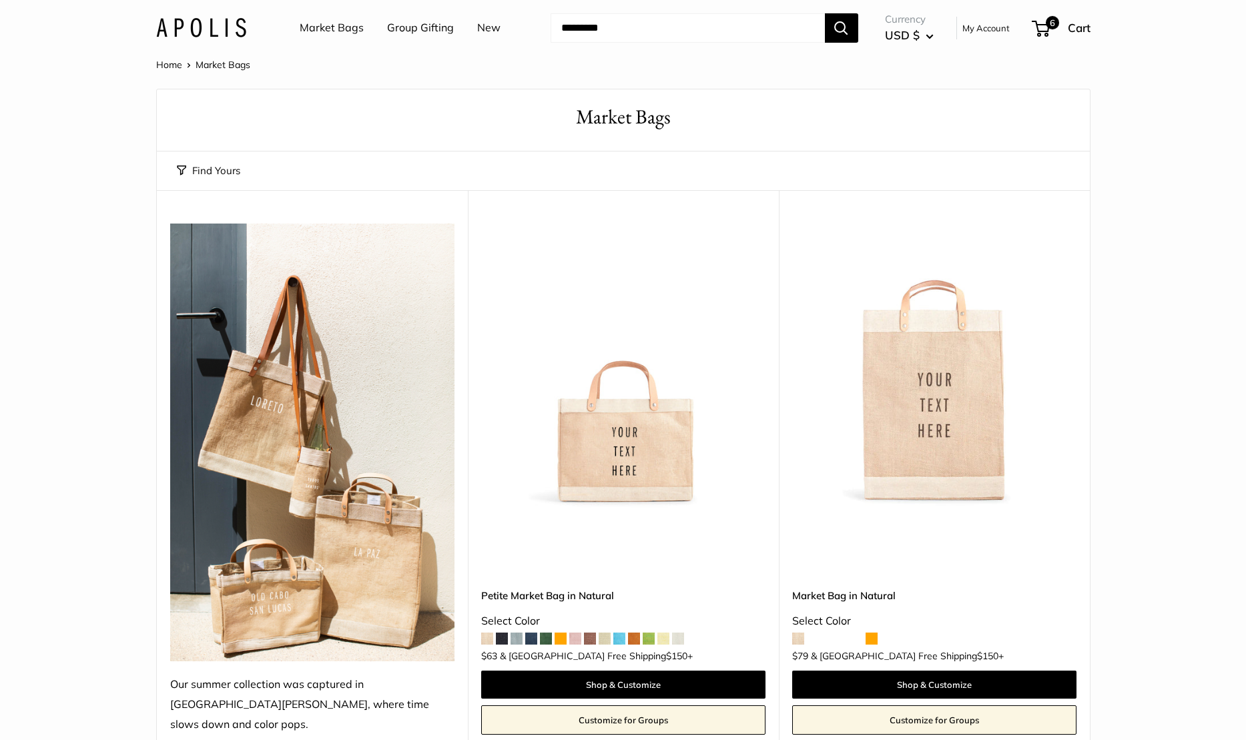  I want to click on img: Market Bag in Natural, so click(935, 366).